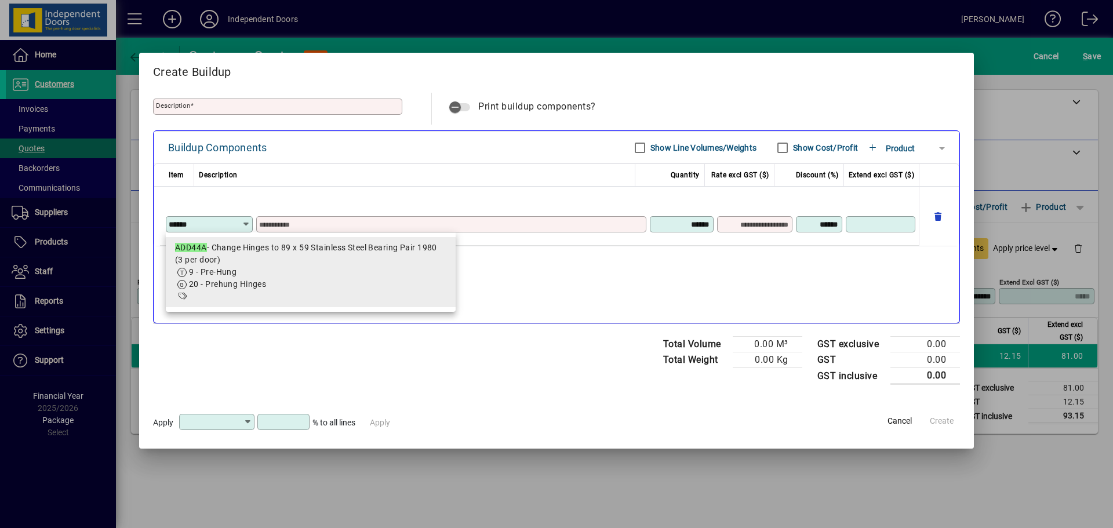 The height and width of the screenshot is (528, 1113). What do you see at coordinates (740, 175) in the screenshot?
I see `span: Rate excl GST ($)` at bounding box center [740, 175].